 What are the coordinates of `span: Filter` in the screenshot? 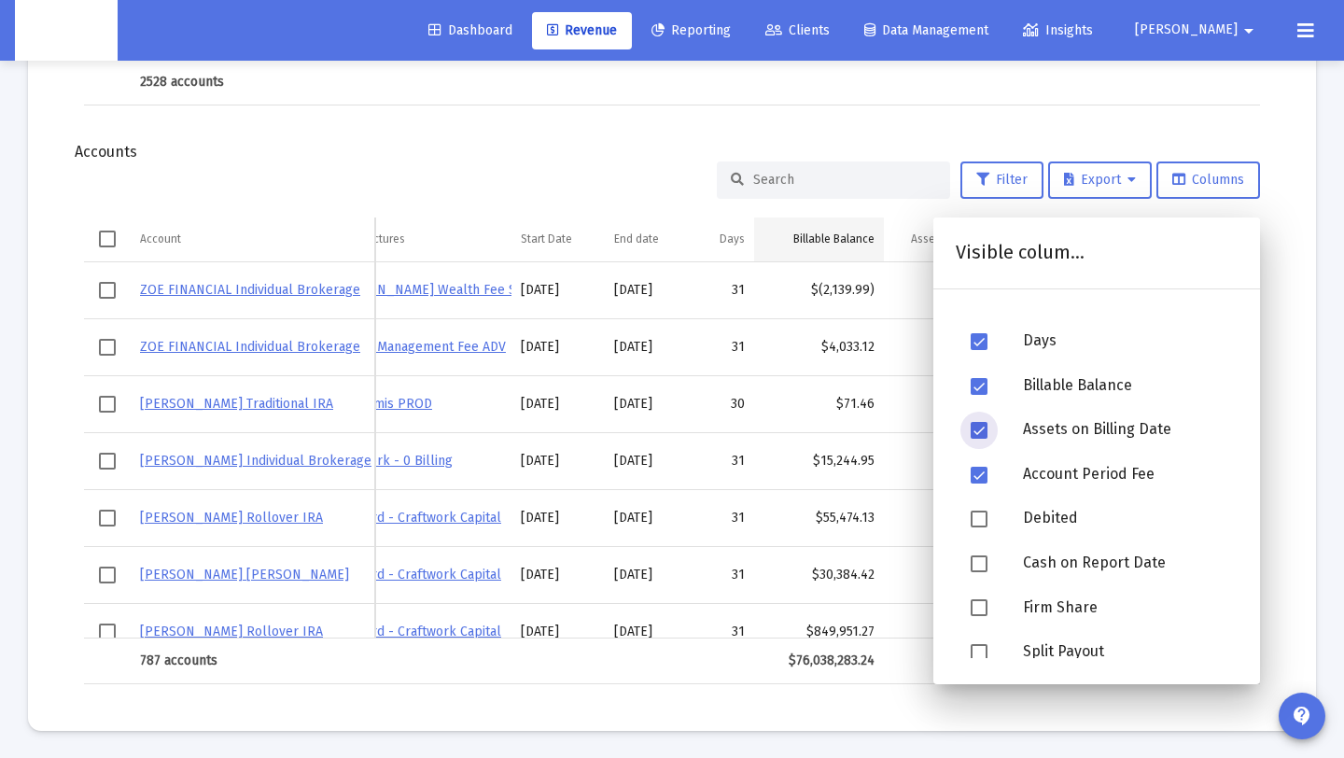 It's located at (1002, 179).